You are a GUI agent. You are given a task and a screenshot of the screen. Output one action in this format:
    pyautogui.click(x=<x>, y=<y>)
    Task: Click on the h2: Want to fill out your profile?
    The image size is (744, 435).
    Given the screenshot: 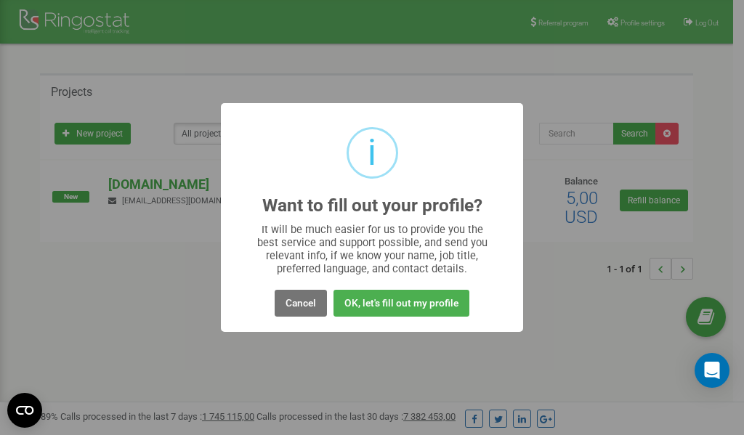 What is the action you would take?
    pyautogui.click(x=372, y=206)
    